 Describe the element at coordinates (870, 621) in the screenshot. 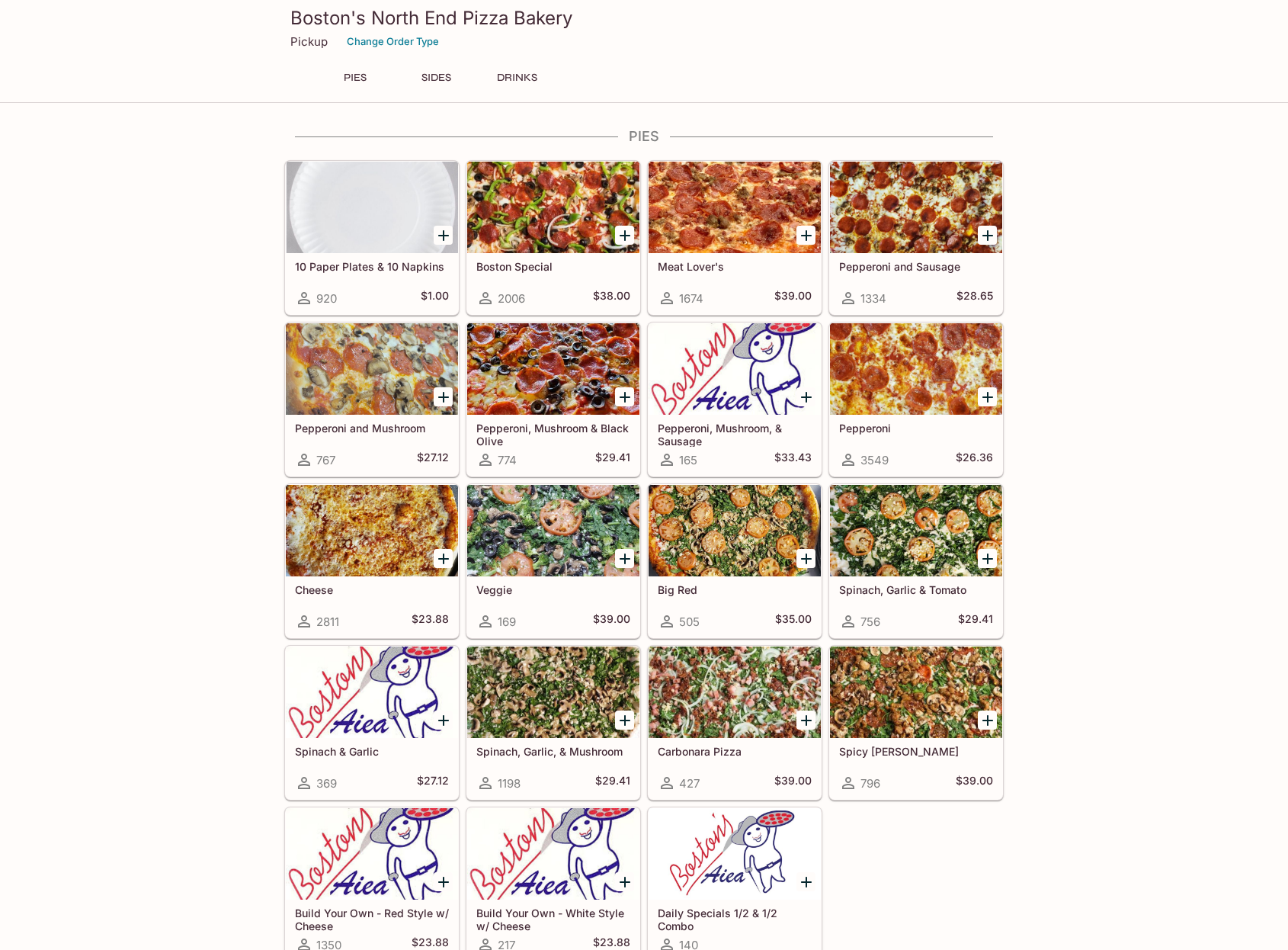

I see `span: 756` at that location.